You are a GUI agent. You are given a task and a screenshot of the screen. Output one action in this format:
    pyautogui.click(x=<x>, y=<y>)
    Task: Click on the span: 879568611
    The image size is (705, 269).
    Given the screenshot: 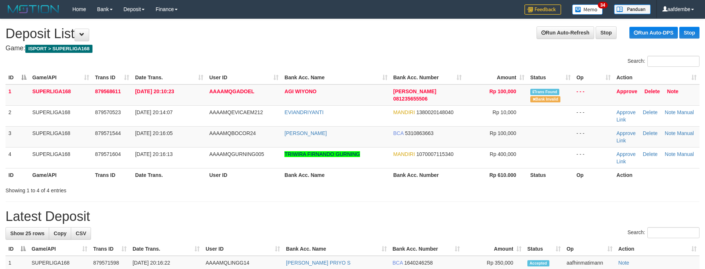 What is the action you would take?
    pyautogui.click(x=108, y=91)
    